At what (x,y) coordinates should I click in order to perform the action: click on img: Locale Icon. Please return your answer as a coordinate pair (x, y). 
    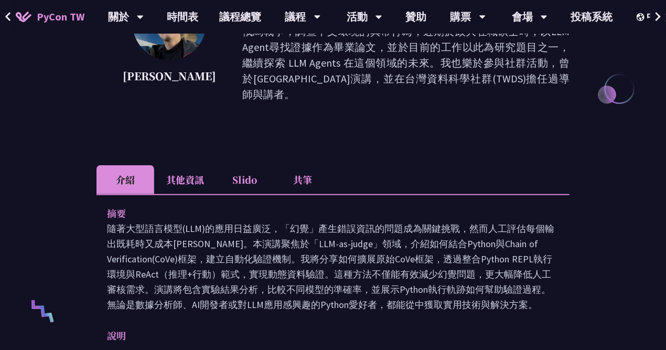
    Looking at the image, I should click on (642, 17).